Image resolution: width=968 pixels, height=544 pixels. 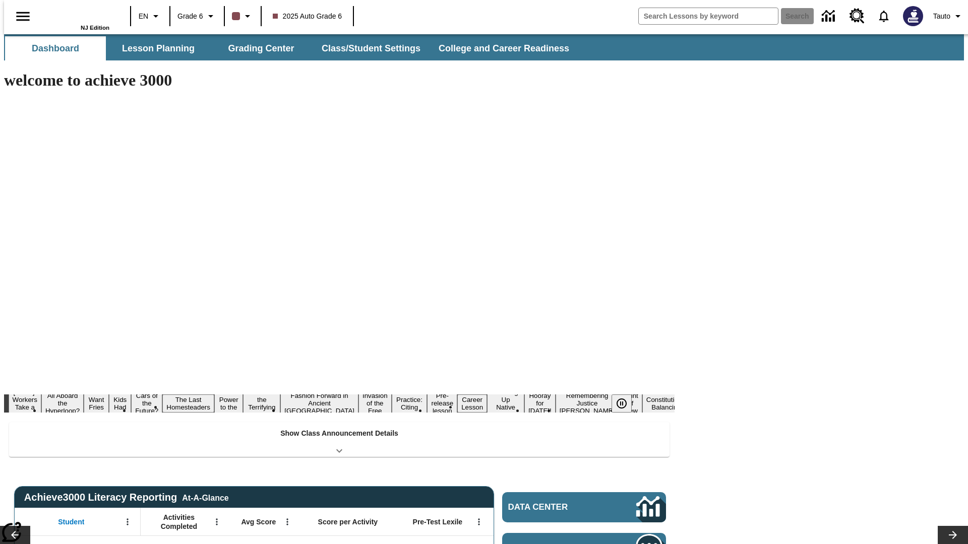 What do you see at coordinates (941, 16) in the screenshot?
I see `span: Tauto` at bounding box center [941, 16].